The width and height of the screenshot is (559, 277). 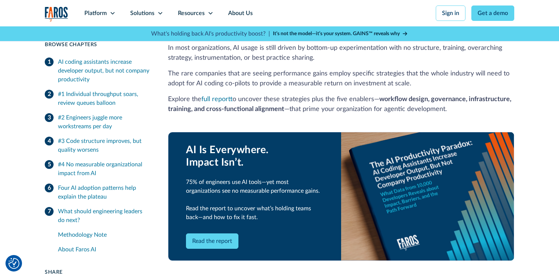 What do you see at coordinates (97, 272) in the screenshot?
I see `div: Share` at bounding box center [97, 272].